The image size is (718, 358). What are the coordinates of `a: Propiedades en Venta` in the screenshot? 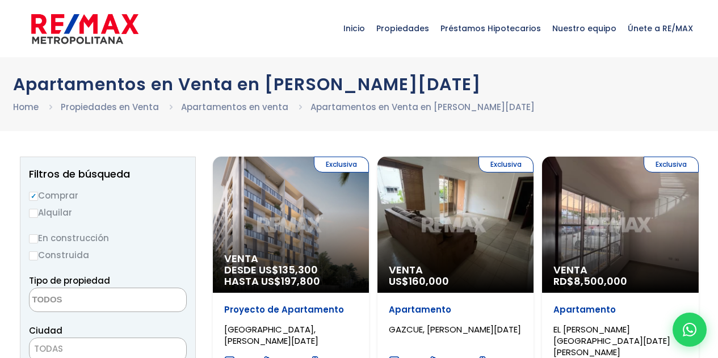 It's located at (109, 107).